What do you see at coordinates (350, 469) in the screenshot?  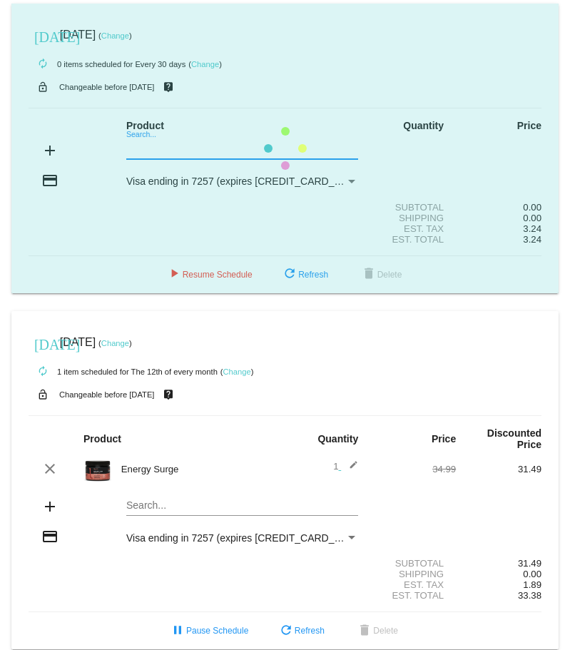 I see `mat-icon: edit` at bounding box center [350, 469].